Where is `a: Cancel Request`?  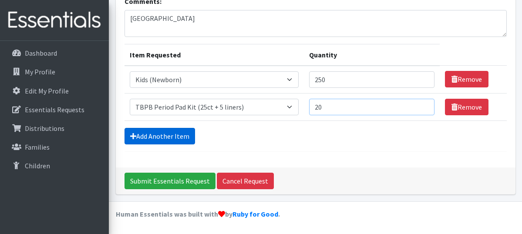 a: Cancel Request is located at coordinates (245, 181).